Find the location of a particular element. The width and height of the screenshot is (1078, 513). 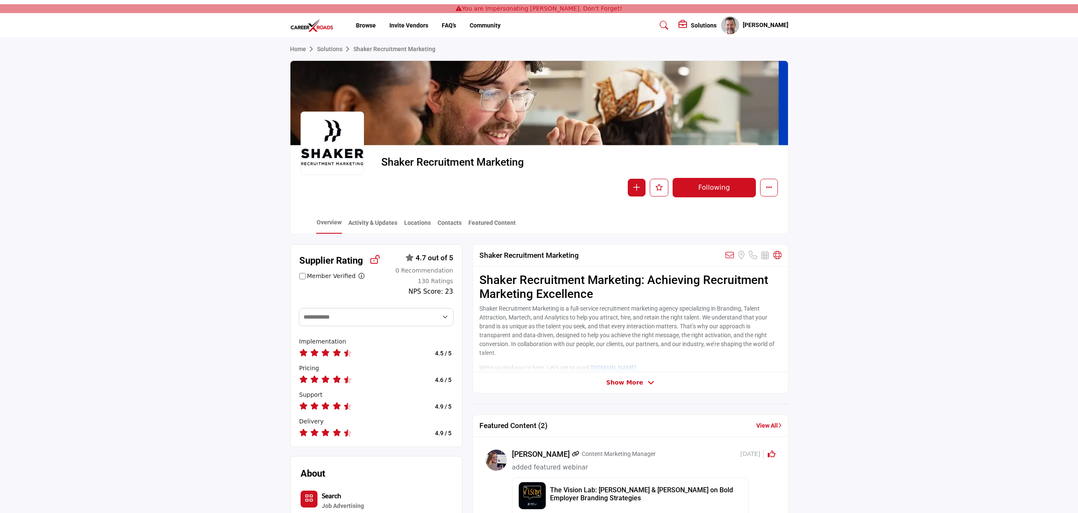

h5: Solutions is located at coordinates (703, 25).